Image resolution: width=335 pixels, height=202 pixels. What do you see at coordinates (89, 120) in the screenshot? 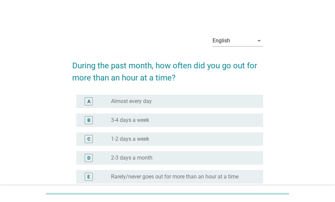
I see `div: B` at bounding box center [89, 120].